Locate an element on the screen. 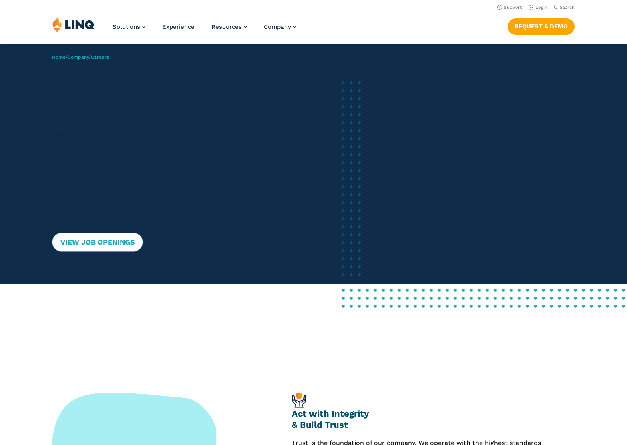 The height and width of the screenshot is (445, 627). a: Experience is located at coordinates (178, 27).